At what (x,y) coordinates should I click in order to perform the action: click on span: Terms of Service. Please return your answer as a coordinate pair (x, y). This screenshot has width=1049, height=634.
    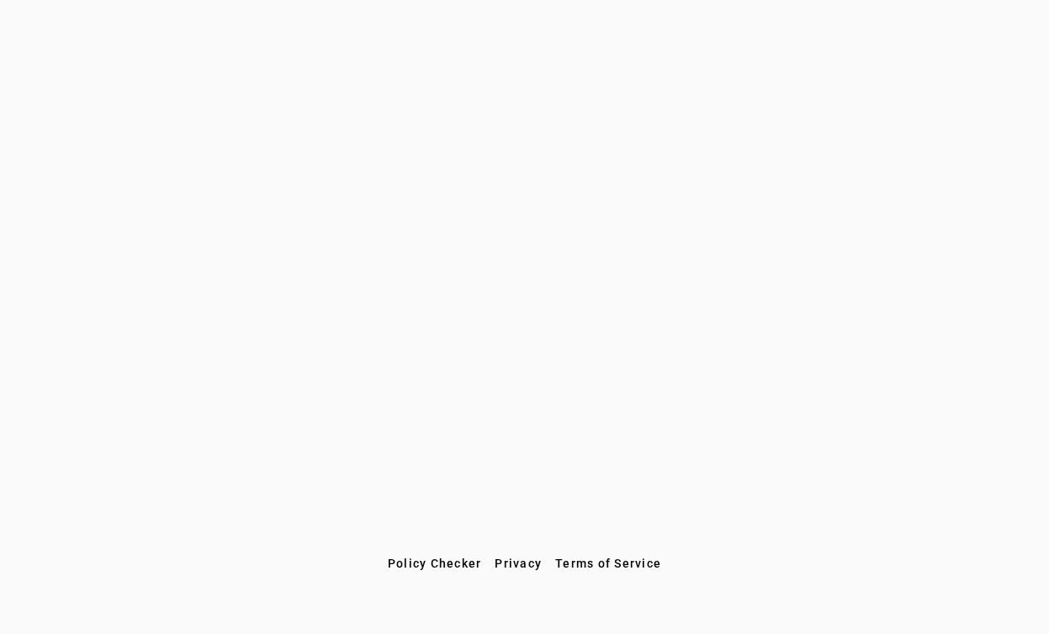
    Looking at the image, I should click on (608, 564).